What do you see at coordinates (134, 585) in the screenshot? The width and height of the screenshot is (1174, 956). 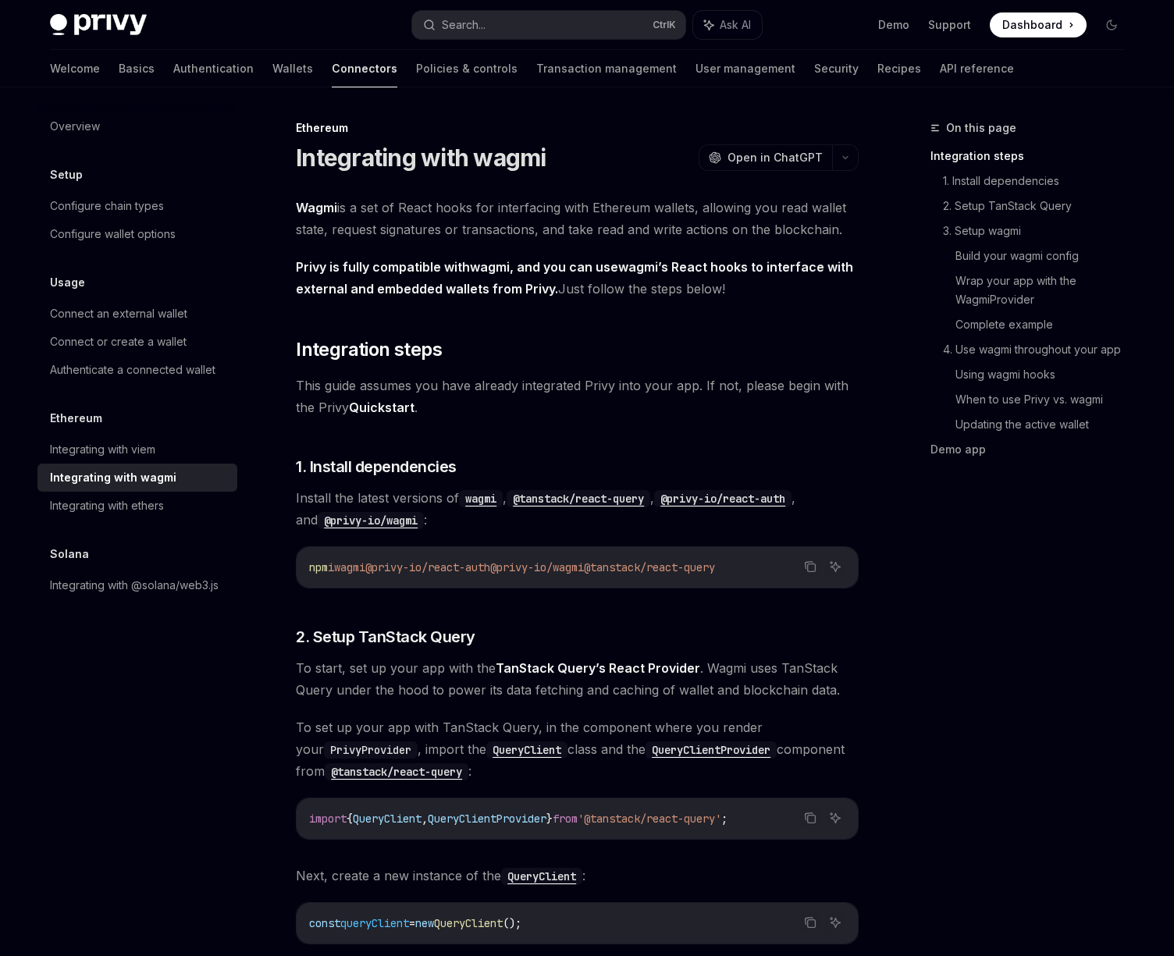 I see `div: Integrating with @solana/web3.js` at bounding box center [134, 585].